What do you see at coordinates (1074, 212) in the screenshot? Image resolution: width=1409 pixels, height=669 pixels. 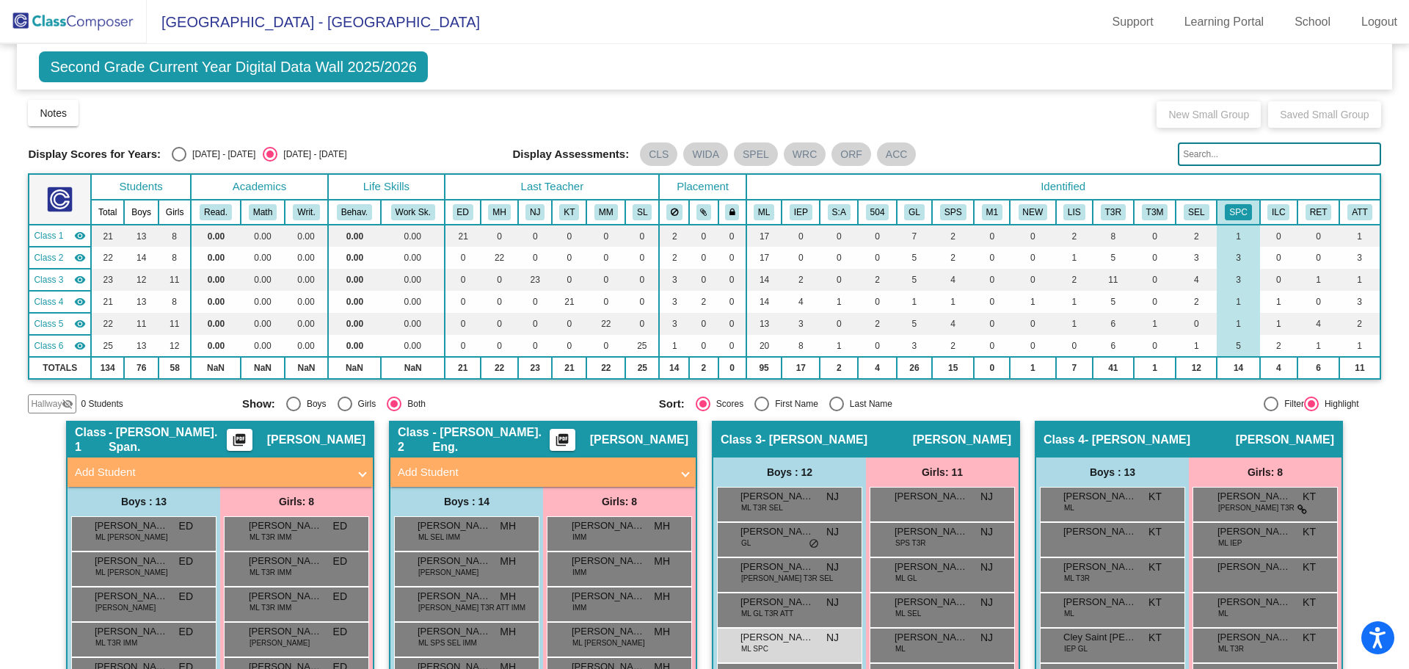 I see `button: LIS` at bounding box center [1074, 212].